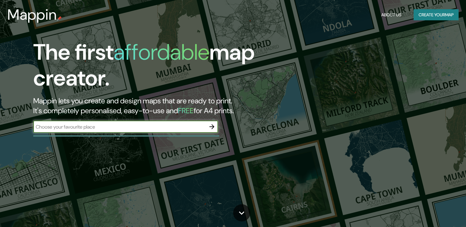 The height and width of the screenshot is (227, 466). What do you see at coordinates (150, 68) in the screenshot?
I see `h1: The first map creator.` at bounding box center [150, 68].